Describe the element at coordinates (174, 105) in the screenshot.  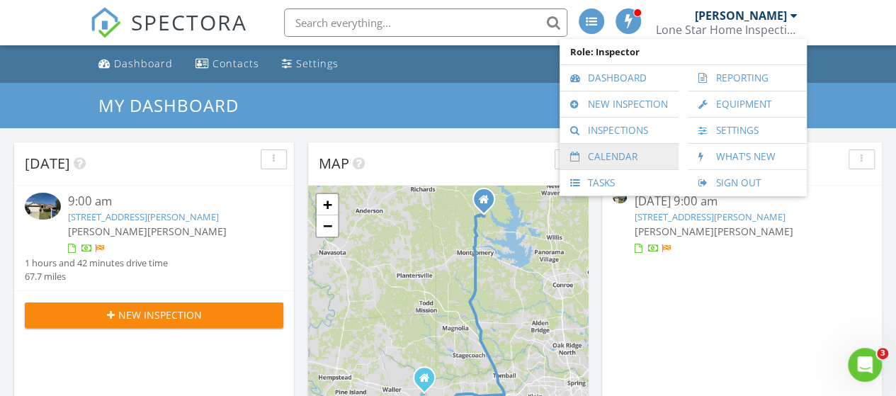
I see `a: My Dashboard` at that location.